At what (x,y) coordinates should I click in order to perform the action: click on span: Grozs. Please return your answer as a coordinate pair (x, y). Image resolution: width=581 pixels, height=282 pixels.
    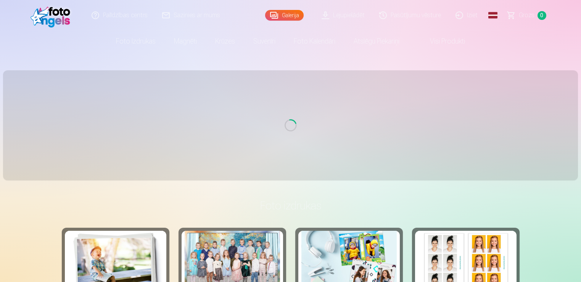
    Looking at the image, I should click on (527, 15).